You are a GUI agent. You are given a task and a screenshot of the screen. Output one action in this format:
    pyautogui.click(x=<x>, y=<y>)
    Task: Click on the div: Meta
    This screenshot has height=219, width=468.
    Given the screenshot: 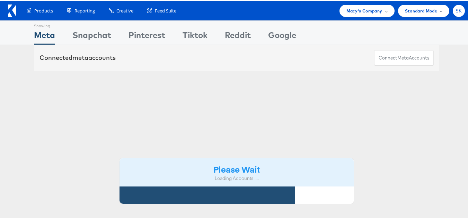 What is the action you would take?
    pyautogui.click(x=44, y=36)
    